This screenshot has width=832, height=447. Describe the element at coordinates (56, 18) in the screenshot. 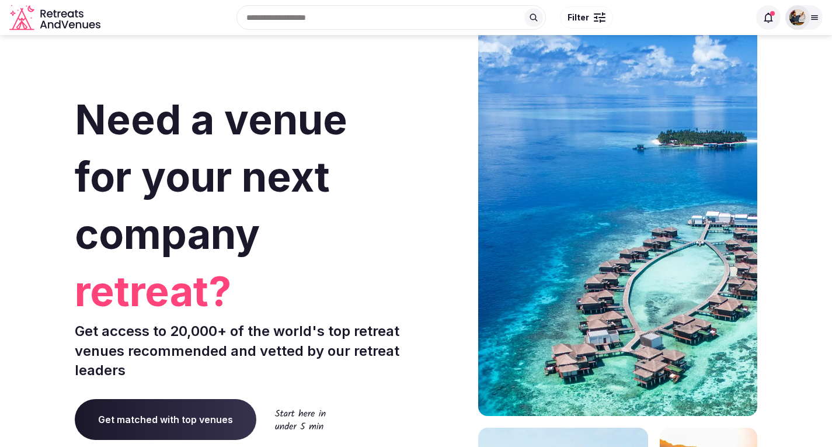

I see `svg: Retreats and Venues company logo` at that location.